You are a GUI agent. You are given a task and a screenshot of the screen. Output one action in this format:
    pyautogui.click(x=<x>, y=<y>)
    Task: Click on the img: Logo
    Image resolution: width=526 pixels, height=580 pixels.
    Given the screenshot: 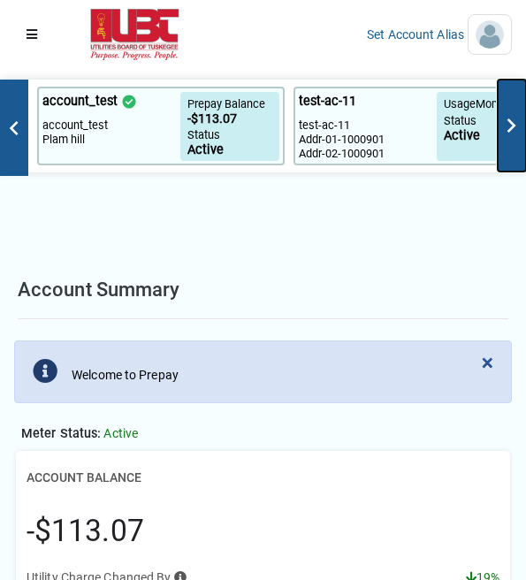 What is the action you would take?
    pyautogui.click(x=134, y=34)
    